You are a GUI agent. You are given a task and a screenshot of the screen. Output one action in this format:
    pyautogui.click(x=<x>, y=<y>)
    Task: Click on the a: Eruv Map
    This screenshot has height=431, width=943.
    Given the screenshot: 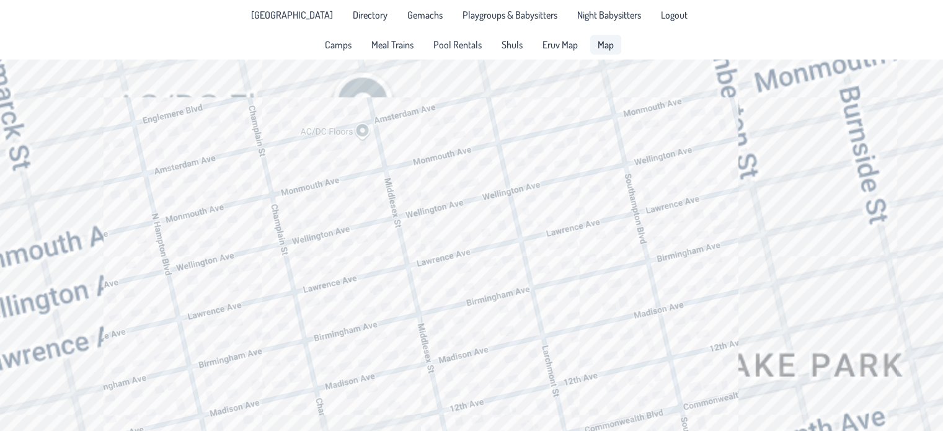 What is the action you would take?
    pyautogui.click(x=560, y=45)
    